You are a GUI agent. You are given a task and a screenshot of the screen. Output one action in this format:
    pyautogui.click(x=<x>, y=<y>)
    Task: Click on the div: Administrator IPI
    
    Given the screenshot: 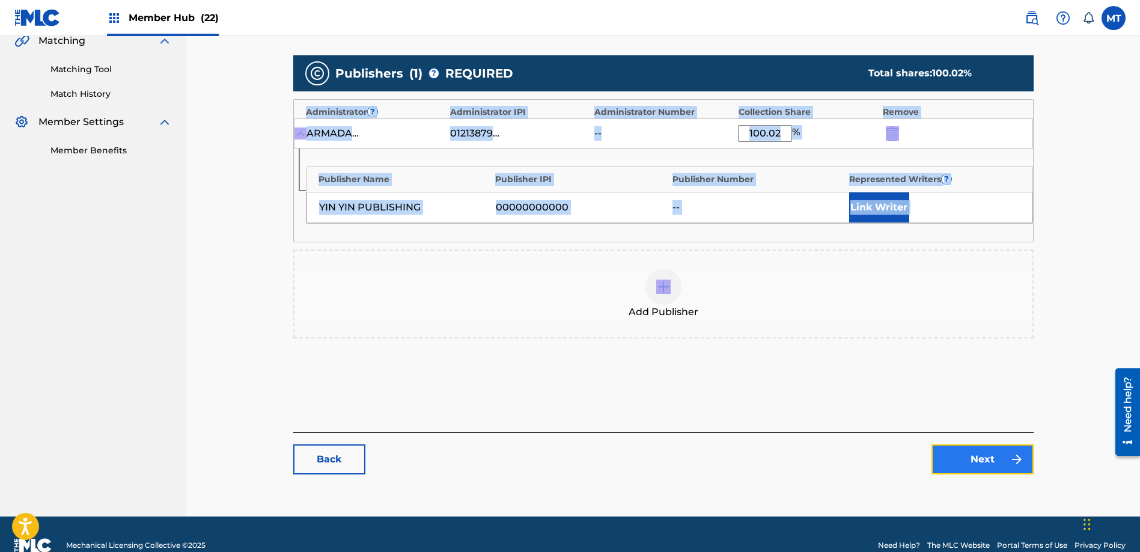 What is the action you would take?
    pyautogui.click(x=519, y=112)
    